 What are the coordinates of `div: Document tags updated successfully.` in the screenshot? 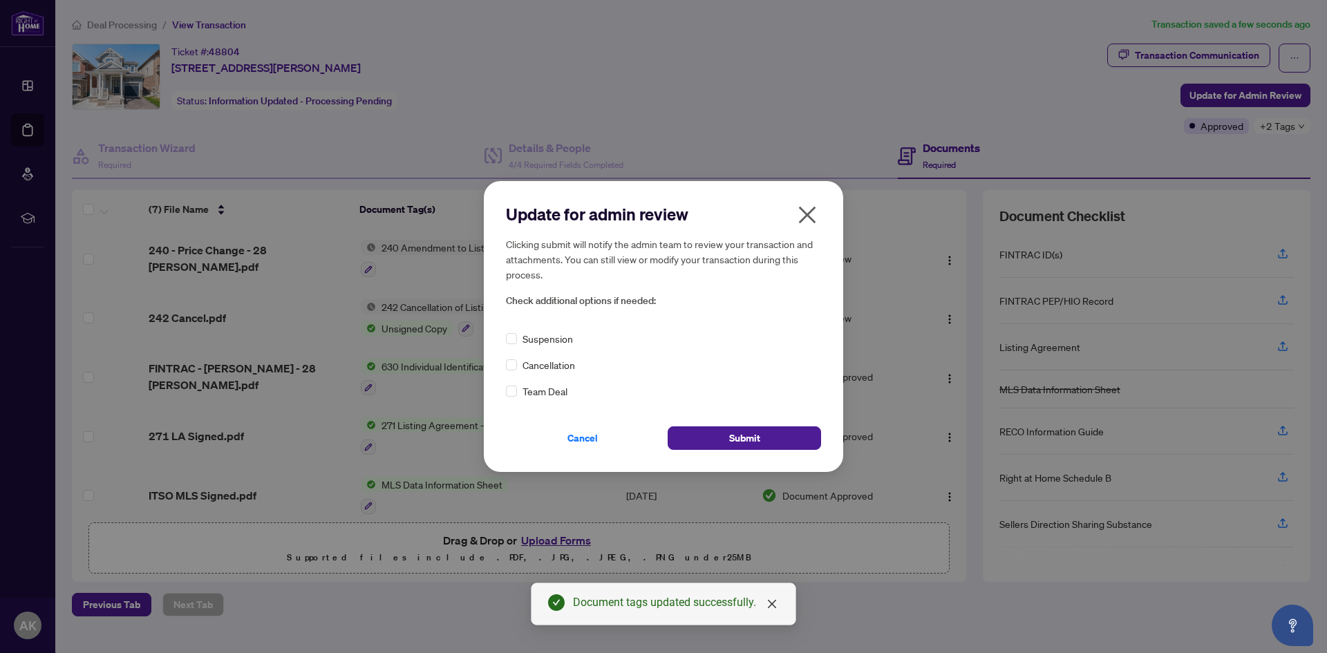 It's located at (676, 603).